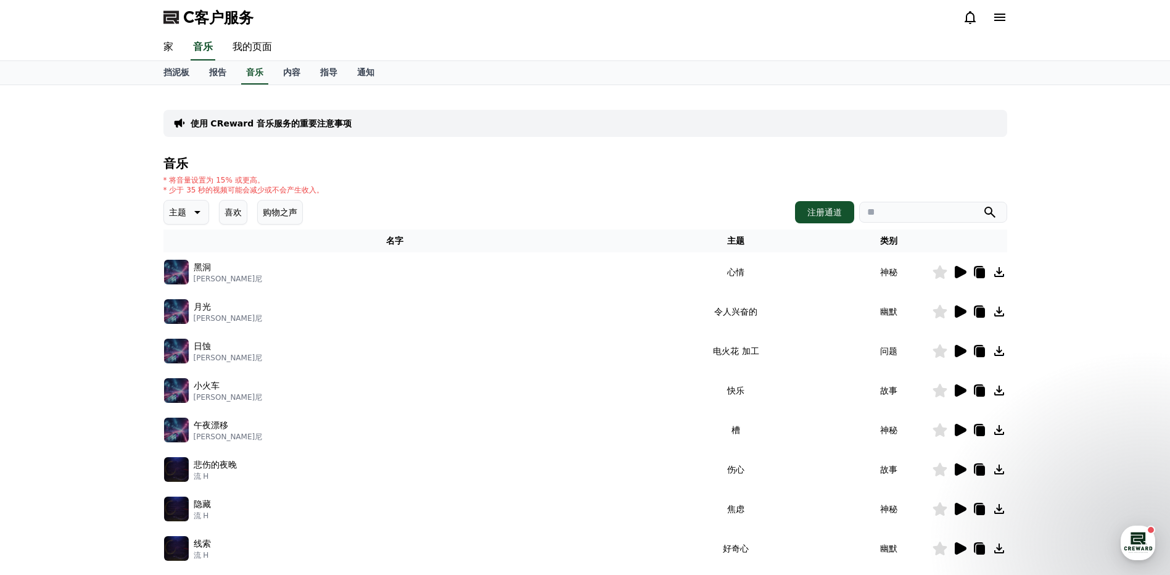  Describe the element at coordinates (329, 73) in the screenshot. I see `a: 指导` at that location.